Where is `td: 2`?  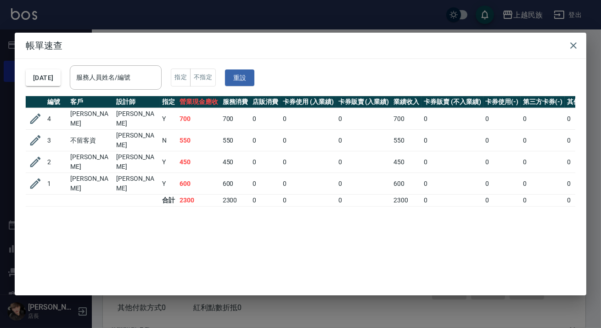
td: 2 is located at coordinates (57, 162).